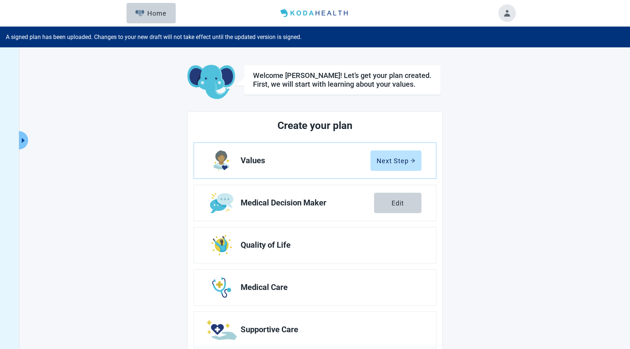  Describe the element at coordinates (23, 140) in the screenshot. I see `span: caret-right` at that location.